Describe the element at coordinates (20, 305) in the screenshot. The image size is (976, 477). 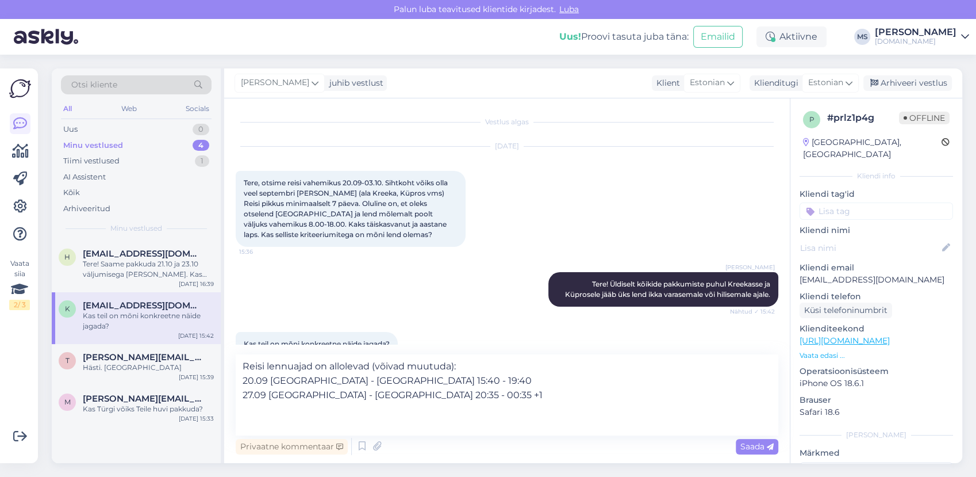
I see `div: 2 / 3` at that location.